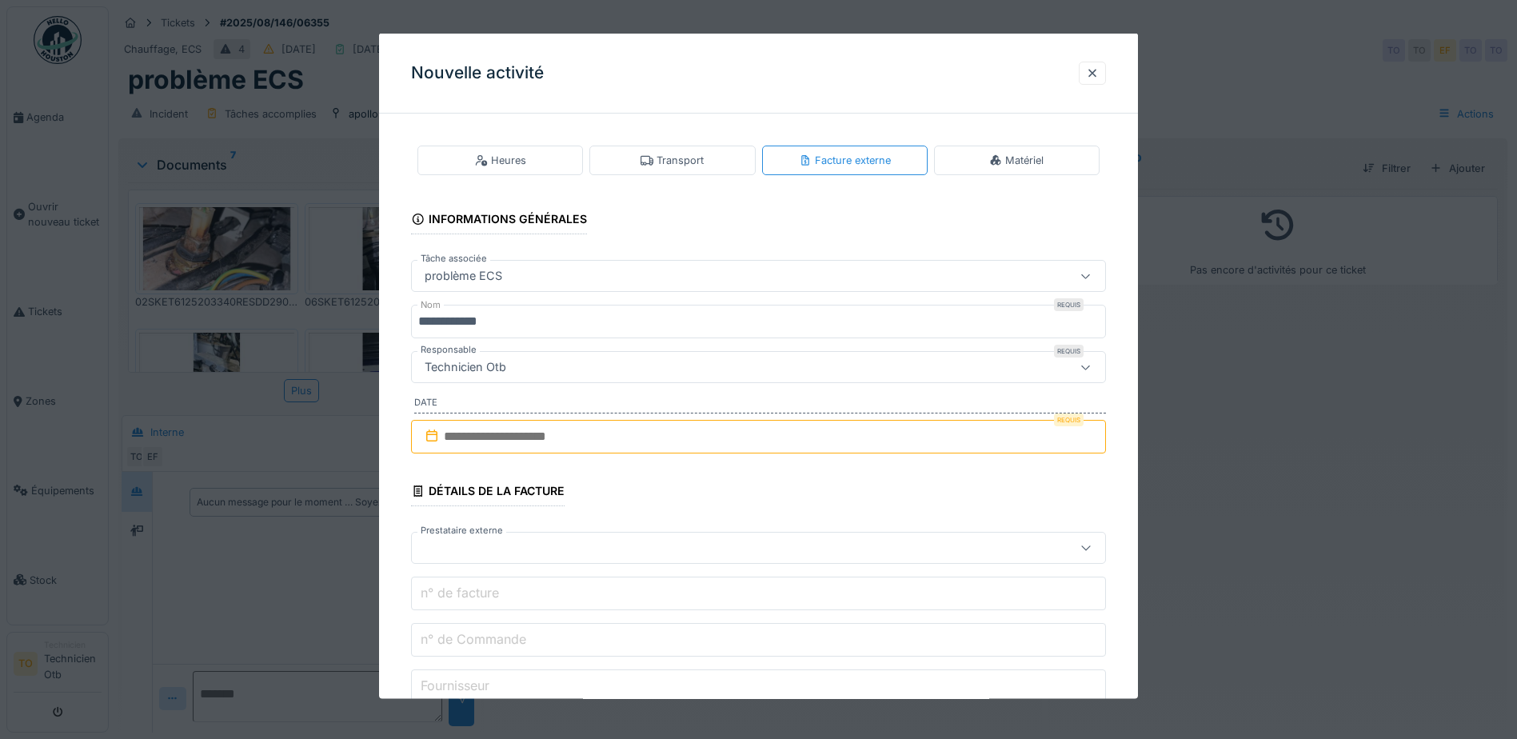  I want to click on label: Prestataire externe, so click(461, 530).